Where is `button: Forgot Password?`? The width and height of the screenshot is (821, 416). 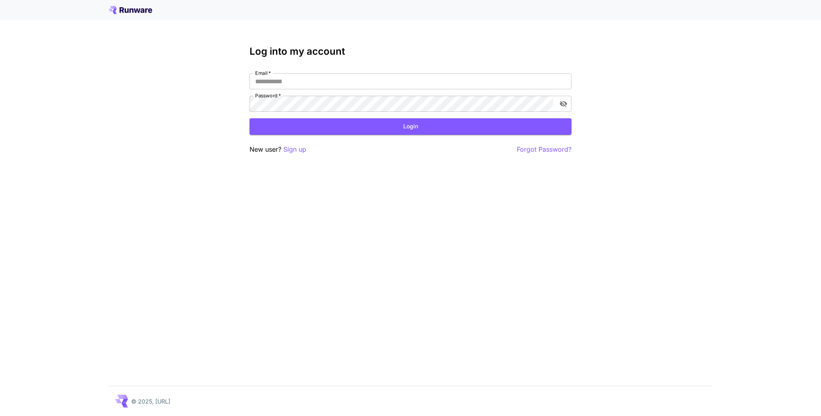
button: Forgot Password? is located at coordinates (544, 149).